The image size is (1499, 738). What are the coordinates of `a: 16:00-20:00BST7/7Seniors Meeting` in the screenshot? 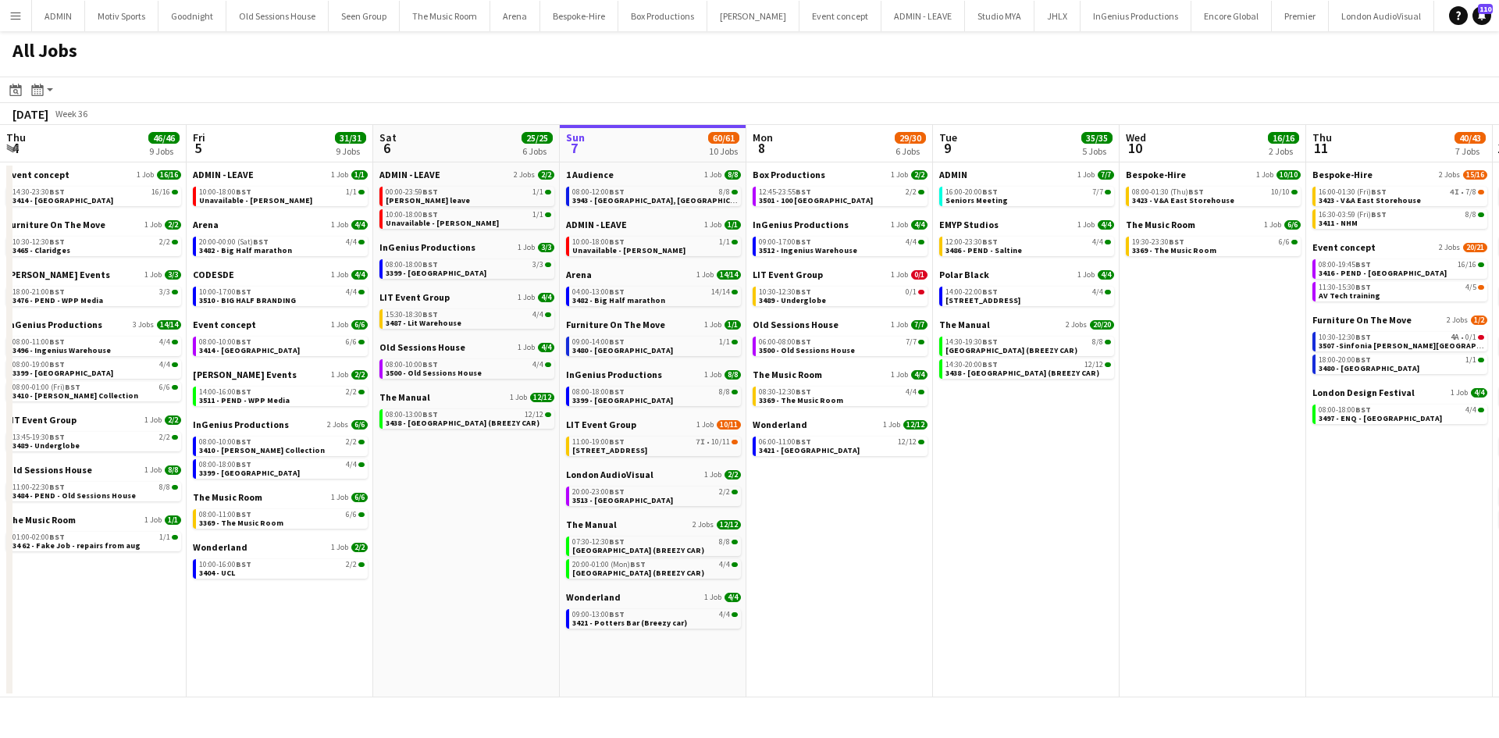 It's located at (1028, 195).